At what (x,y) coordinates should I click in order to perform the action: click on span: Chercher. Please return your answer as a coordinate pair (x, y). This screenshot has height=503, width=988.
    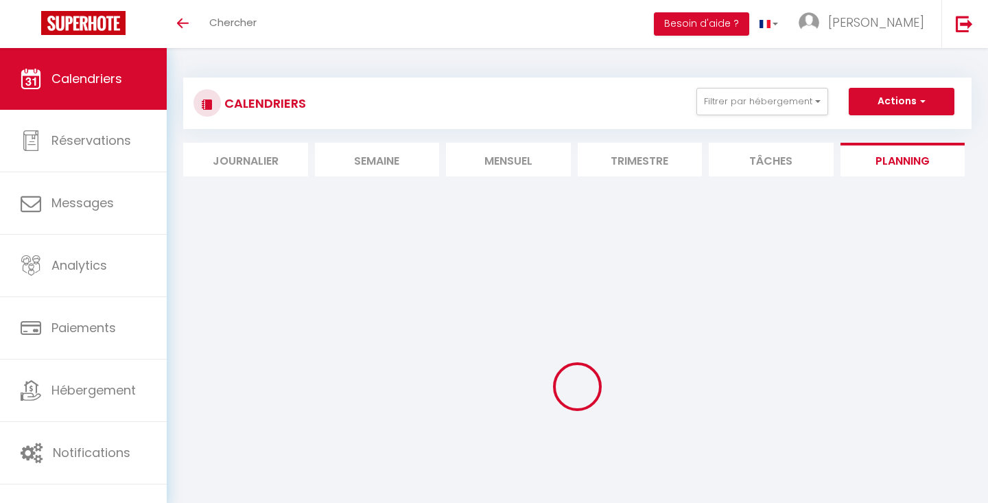
    Looking at the image, I should click on (233, 22).